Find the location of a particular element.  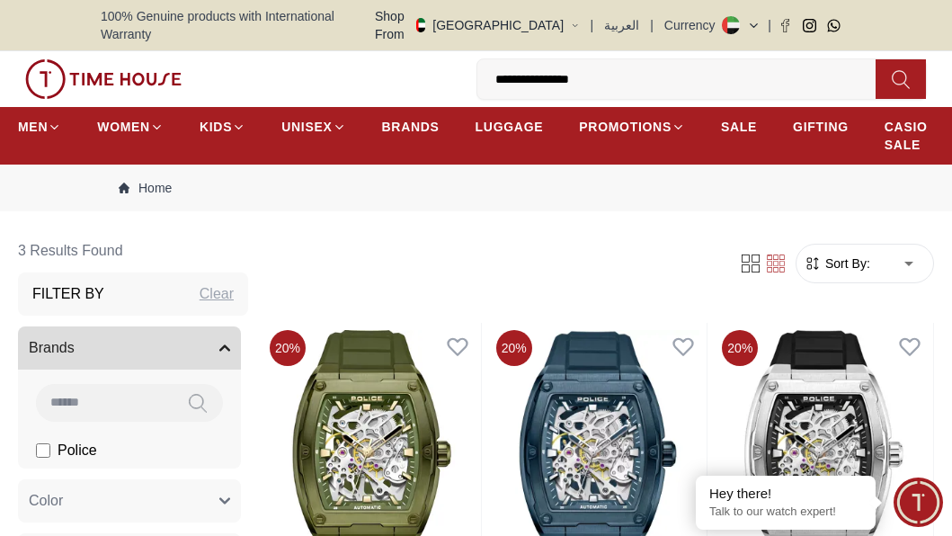

button: العربية is located at coordinates (621, 25).